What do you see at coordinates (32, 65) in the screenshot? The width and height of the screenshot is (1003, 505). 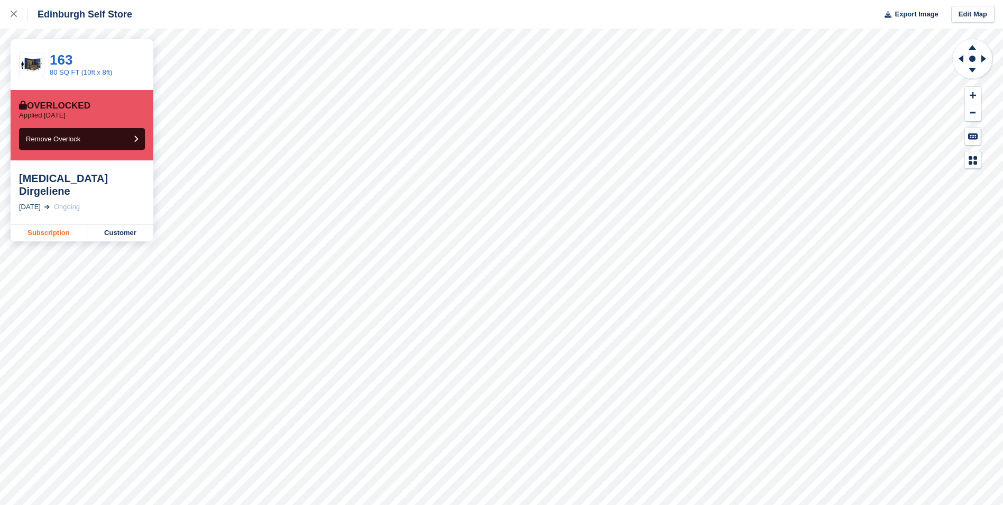 I see `img: 80-sqft-container.jpg` at bounding box center [32, 65].